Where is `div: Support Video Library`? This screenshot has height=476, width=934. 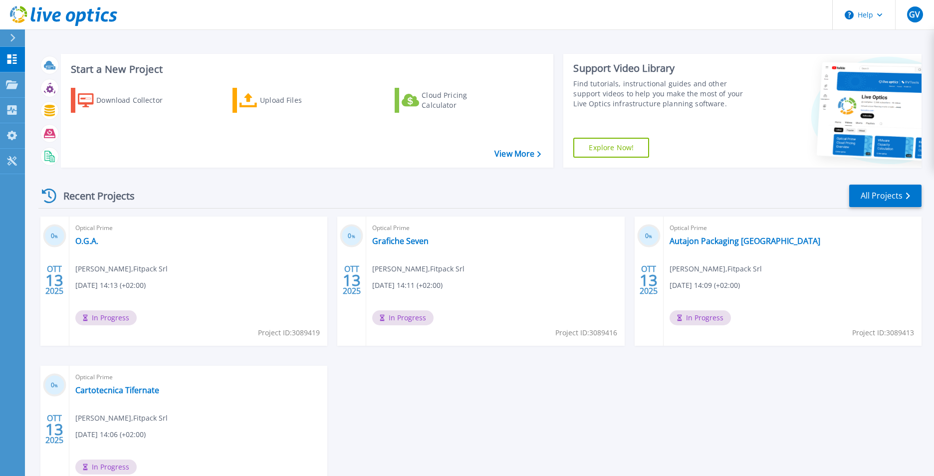 div: Support Video Library is located at coordinates (664, 68).